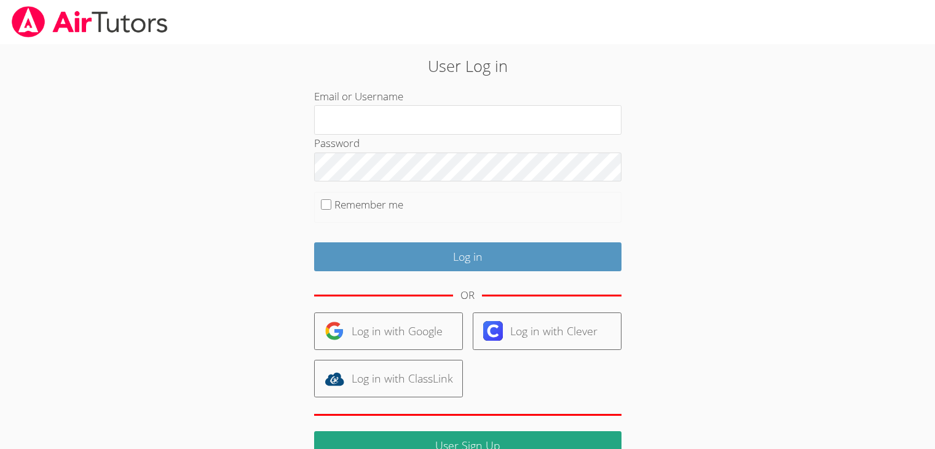 The height and width of the screenshot is (449, 935). What do you see at coordinates (337, 143) in the screenshot?
I see `label: Password` at bounding box center [337, 143].